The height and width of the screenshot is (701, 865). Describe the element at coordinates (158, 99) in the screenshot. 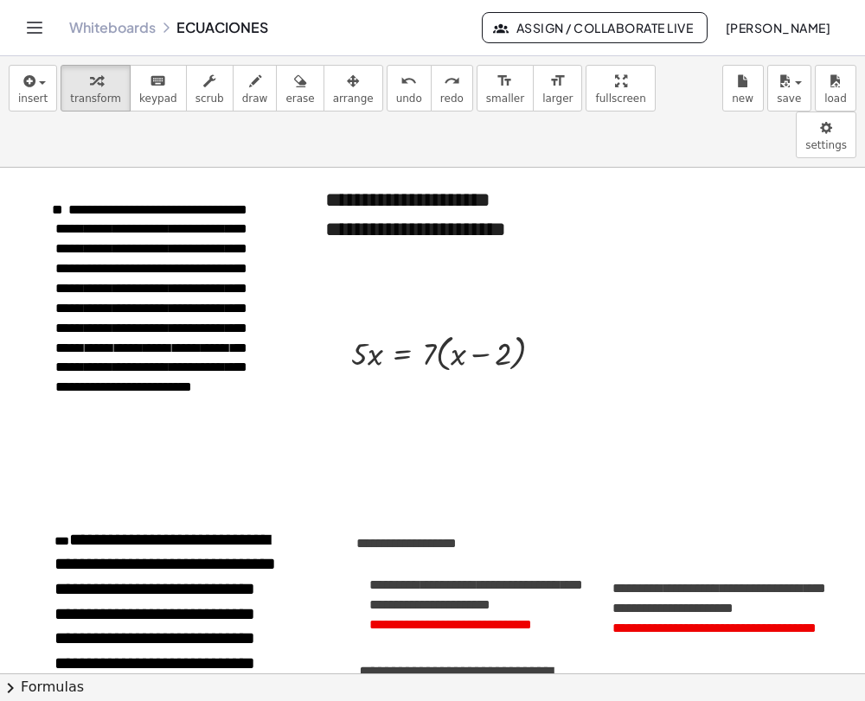

I see `span: keypad` at that location.